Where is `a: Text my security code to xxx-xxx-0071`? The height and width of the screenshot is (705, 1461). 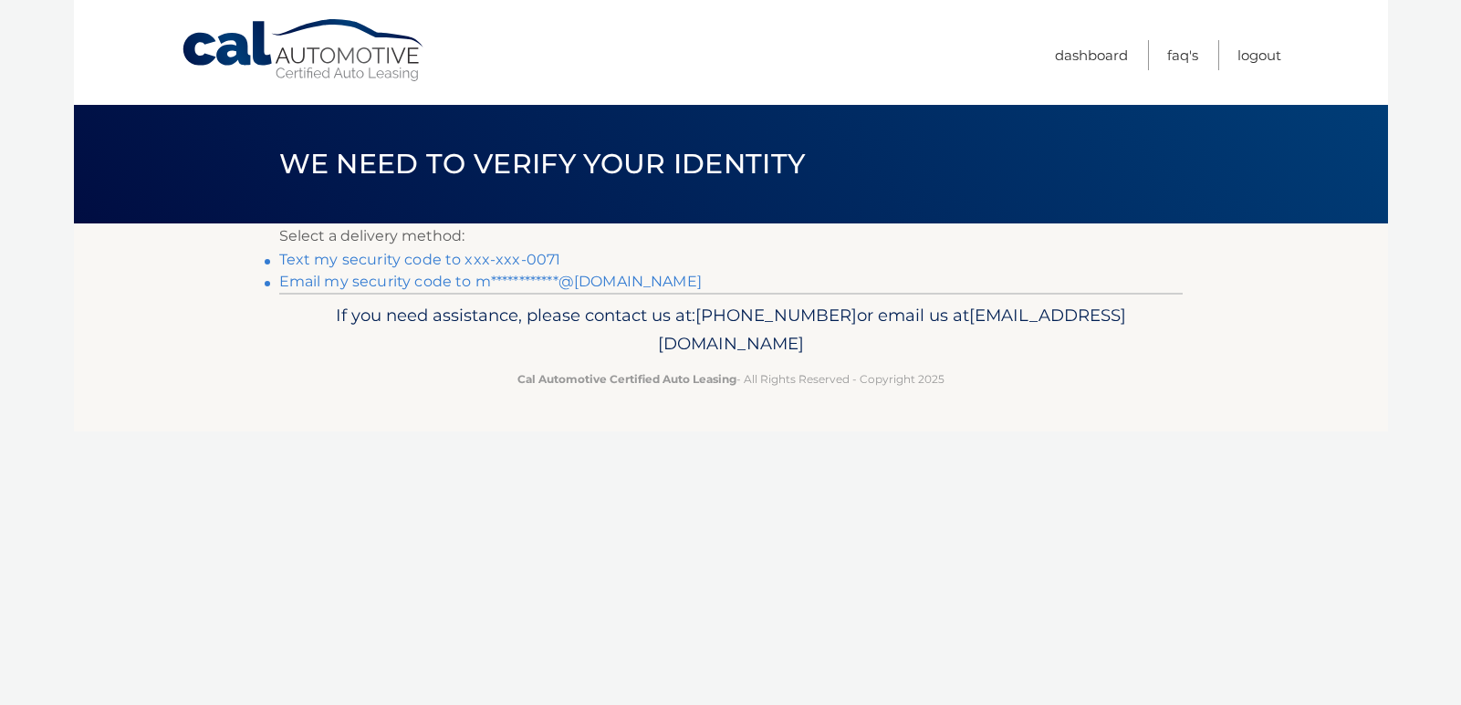 a: Text my security code to xxx-xxx-0071 is located at coordinates (420, 259).